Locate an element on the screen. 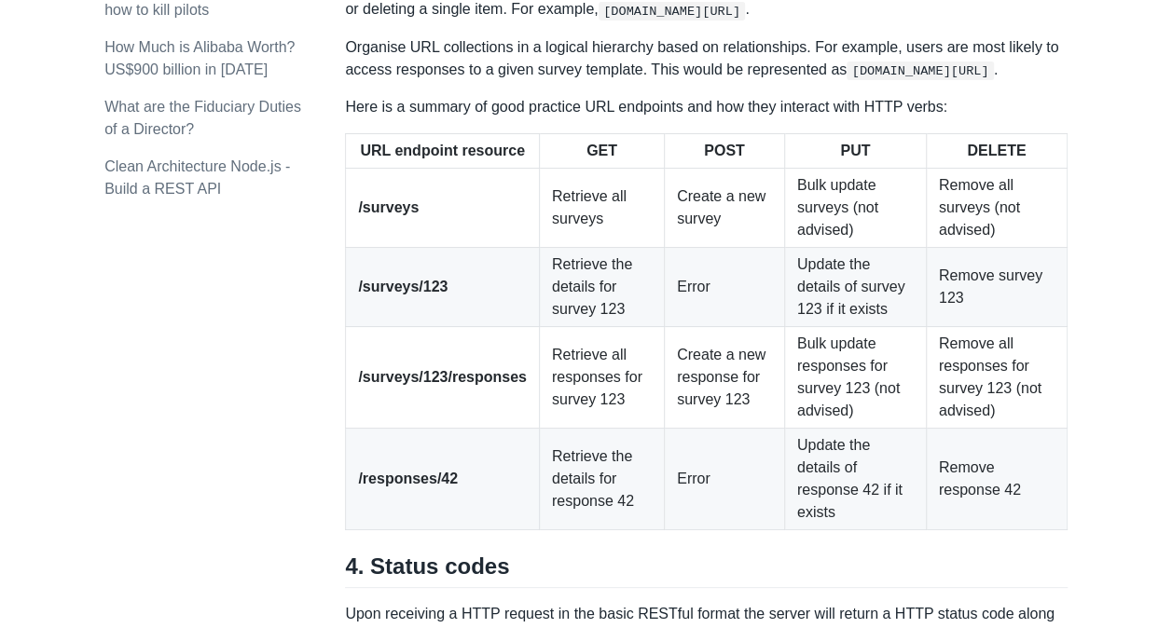 This screenshot has width=1172, height=628. td: Bulk update surveys (not advised) is located at coordinates (855, 208).